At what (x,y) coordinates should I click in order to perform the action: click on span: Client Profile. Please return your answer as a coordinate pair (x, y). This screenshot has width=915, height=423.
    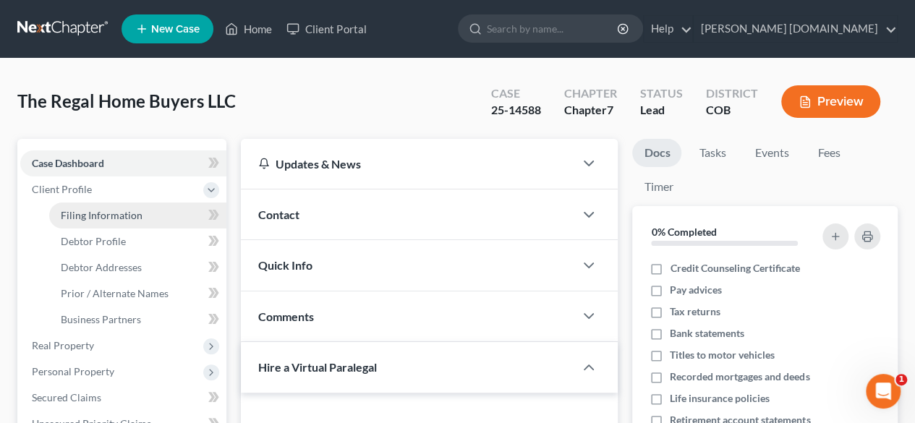
    Looking at the image, I should click on (62, 189).